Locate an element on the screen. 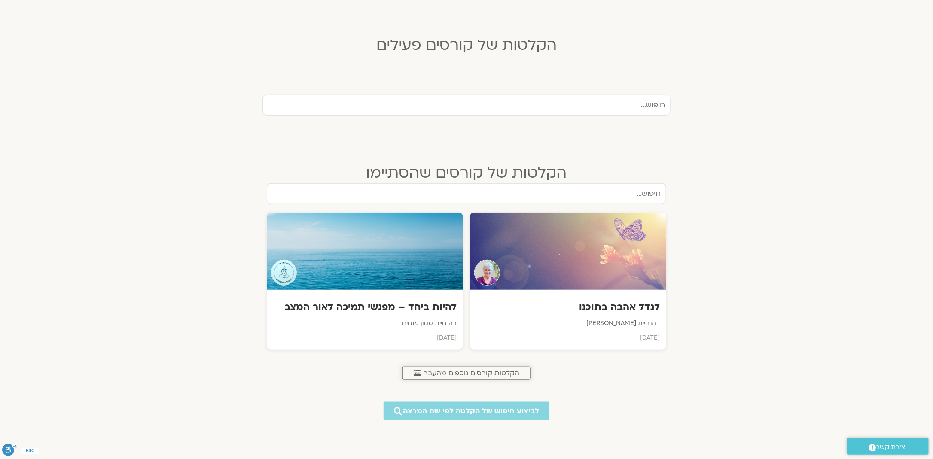  a: יצירת קשר is located at coordinates (888, 446).